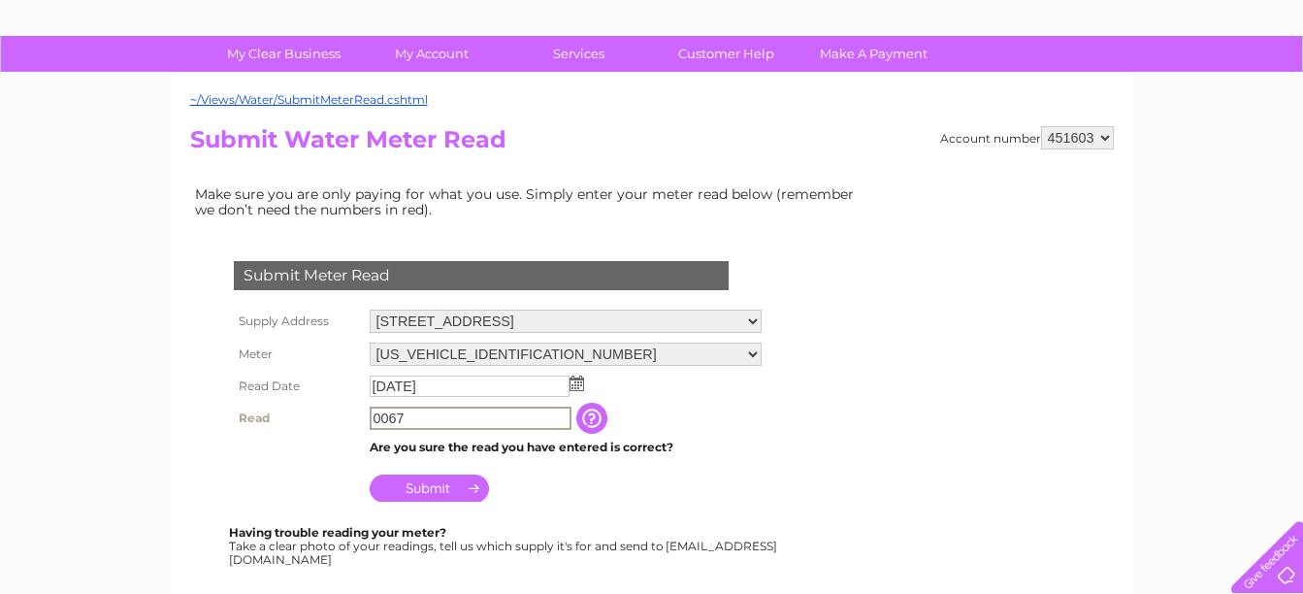 This screenshot has height=594, width=1303. What do you see at coordinates (429, 488) in the screenshot?
I see `input: Submit` at bounding box center [429, 488].